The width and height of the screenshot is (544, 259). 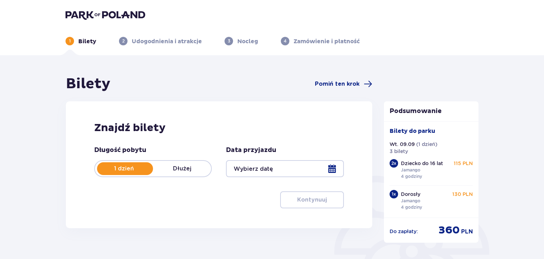 What do you see at coordinates (123, 41) in the screenshot?
I see `p: 2` at bounding box center [123, 41].